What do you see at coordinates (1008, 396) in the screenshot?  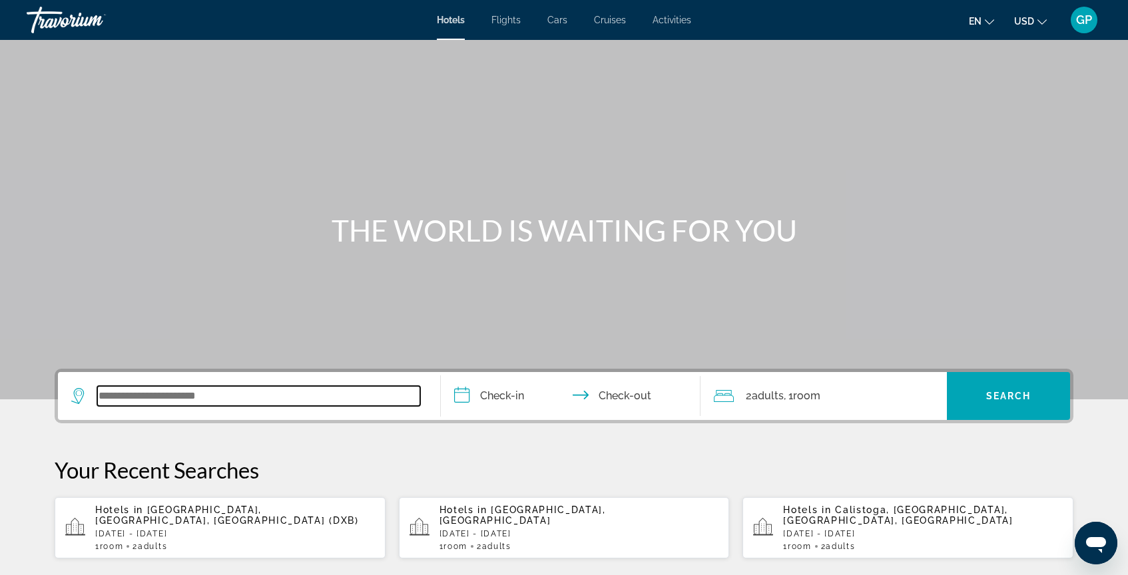 I see `span: Search` at bounding box center [1008, 396].